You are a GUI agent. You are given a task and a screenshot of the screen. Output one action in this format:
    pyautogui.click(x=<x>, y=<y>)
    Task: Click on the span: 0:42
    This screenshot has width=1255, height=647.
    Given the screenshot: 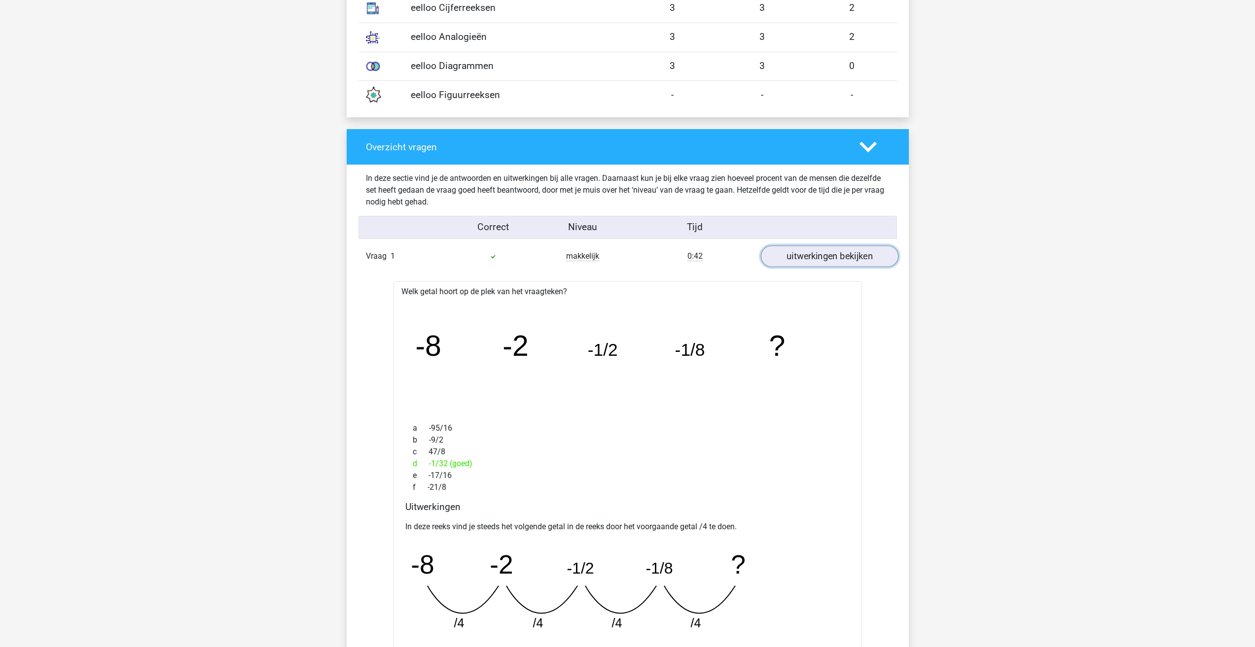 What is the action you would take?
    pyautogui.click(x=695, y=256)
    